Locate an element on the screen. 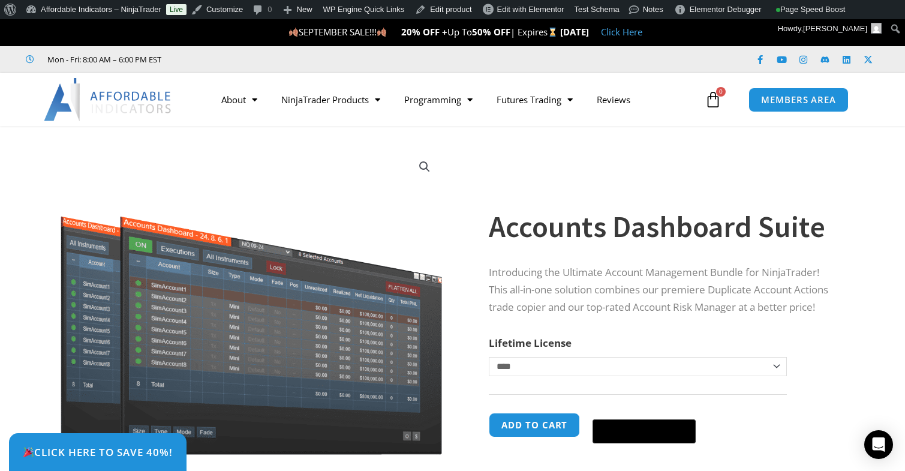 Image resolution: width=905 pixels, height=471 pixels. a: Howdy, is located at coordinates (830, 29).